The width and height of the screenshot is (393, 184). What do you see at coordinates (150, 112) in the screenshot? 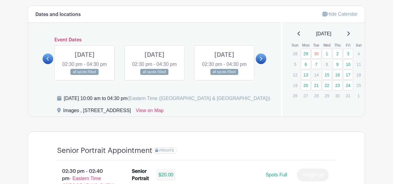
I see `a: View on Map` at bounding box center [150, 112].